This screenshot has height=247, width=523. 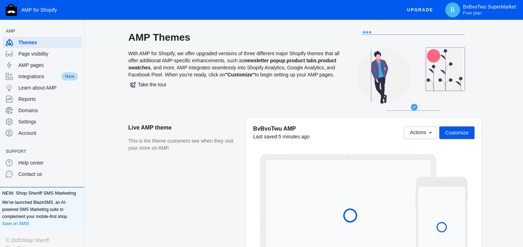 What do you see at coordinates (42, 65) in the screenshot?
I see `a: AMP pages` at bounding box center [42, 65].